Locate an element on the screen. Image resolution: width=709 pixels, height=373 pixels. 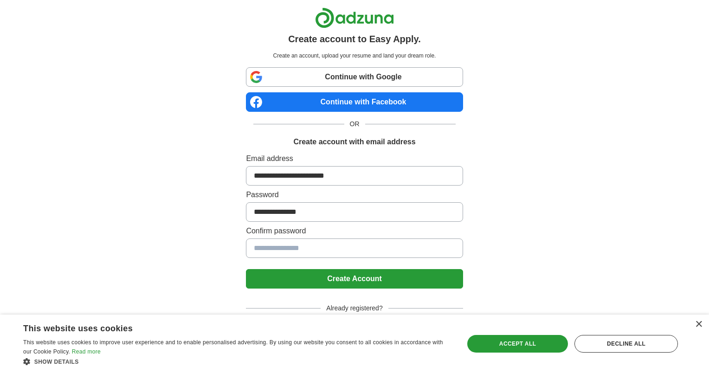
div: Decline all is located at coordinates (626, 344).